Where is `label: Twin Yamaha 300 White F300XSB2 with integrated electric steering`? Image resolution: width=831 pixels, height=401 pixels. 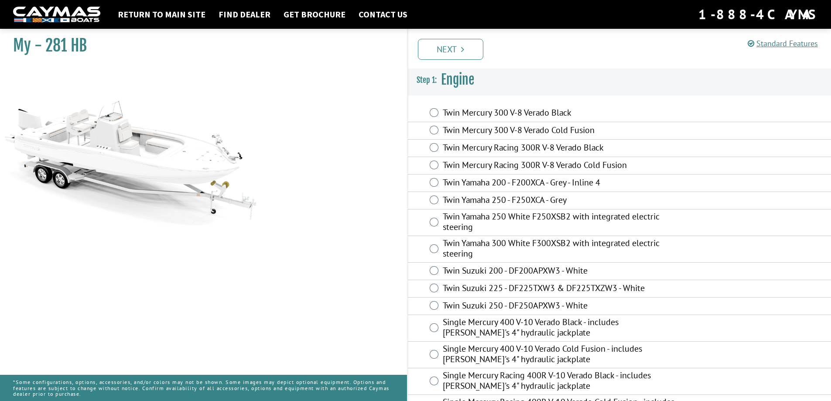
label: Twin Yamaha 300 White F300XSB2 with integrated electric steering is located at coordinates (559, 249).